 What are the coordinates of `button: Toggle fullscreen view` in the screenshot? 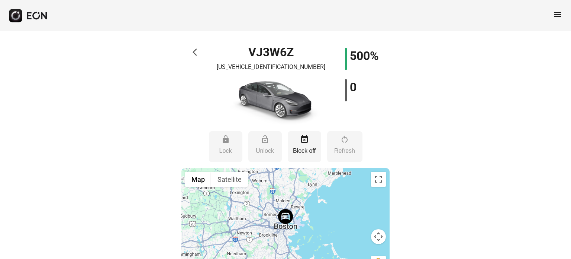 It's located at (379, 179).